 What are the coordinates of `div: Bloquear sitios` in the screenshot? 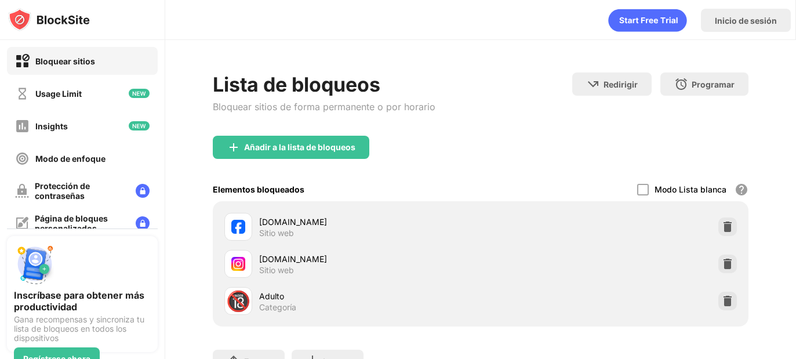 It's located at (65, 61).